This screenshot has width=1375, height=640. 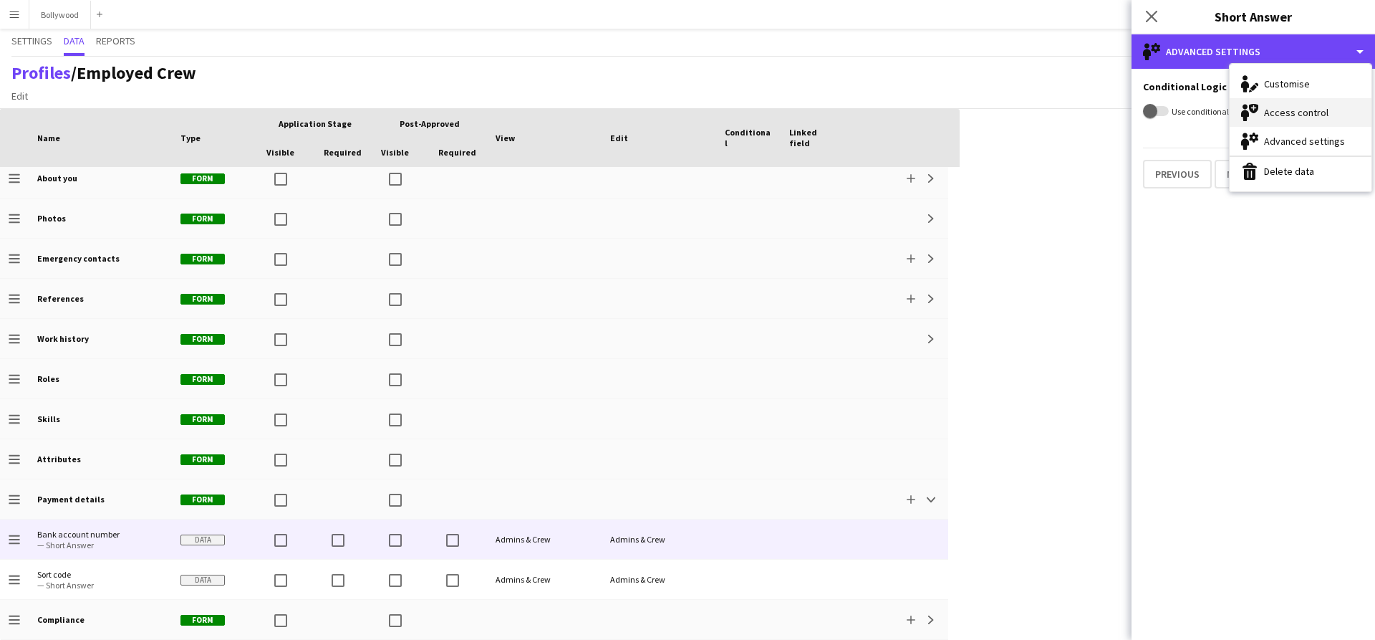 I want to click on h3: Short Answer, so click(x=1253, y=16).